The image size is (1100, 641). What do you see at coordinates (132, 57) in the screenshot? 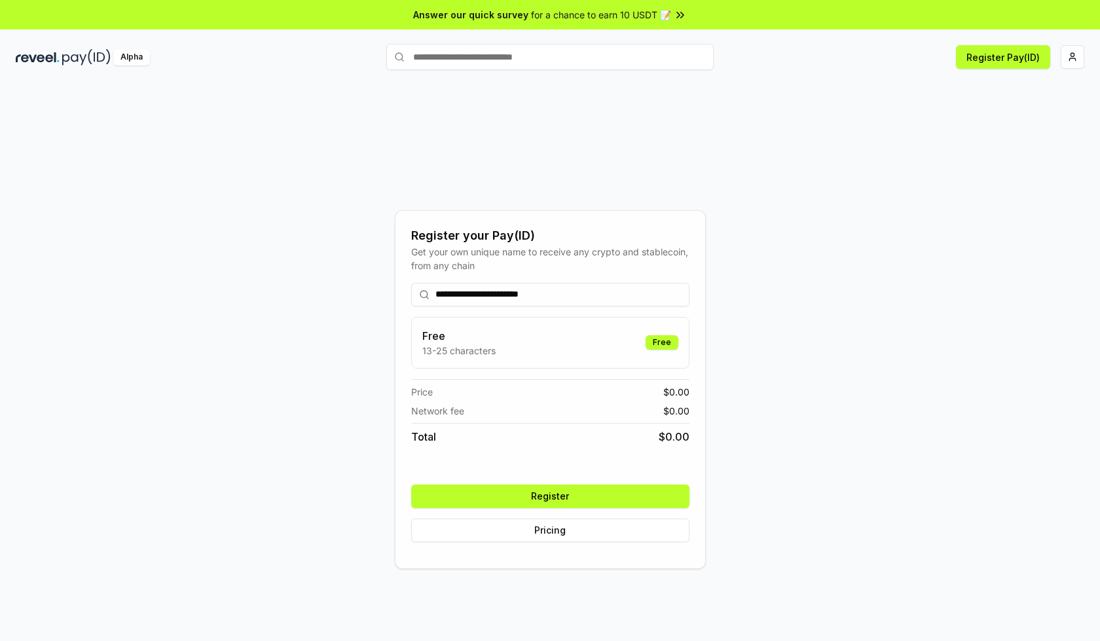
I see `div: Alpha` at bounding box center [132, 57].